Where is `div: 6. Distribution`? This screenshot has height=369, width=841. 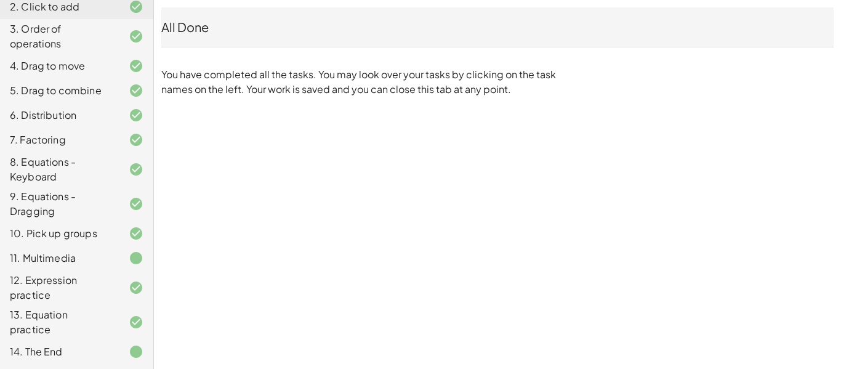
div: 6. Distribution is located at coordinates (59, 115).